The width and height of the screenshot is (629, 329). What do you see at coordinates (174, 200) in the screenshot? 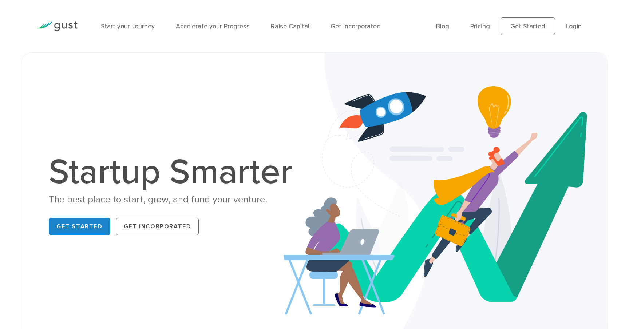
I see `div: The best place to start, grow, and fund your venture.` at bounding box center [174, 200].